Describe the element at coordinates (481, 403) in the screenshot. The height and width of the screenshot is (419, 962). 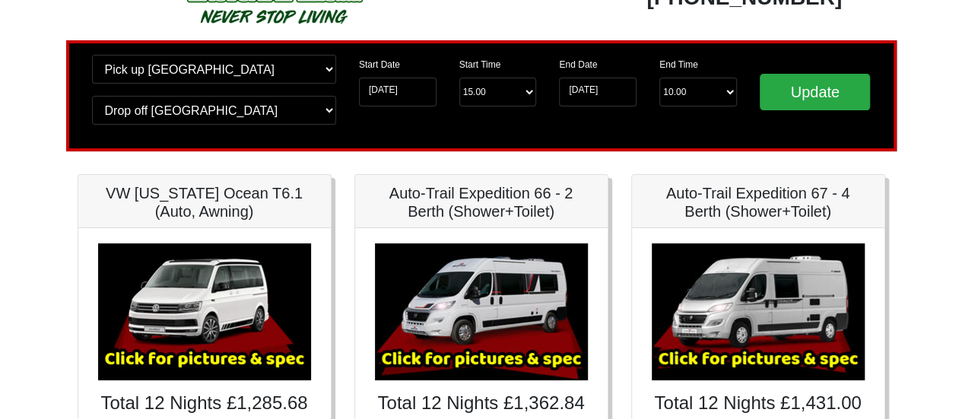
I see `h4: Total 12 Nights £1,362.84` at that location.